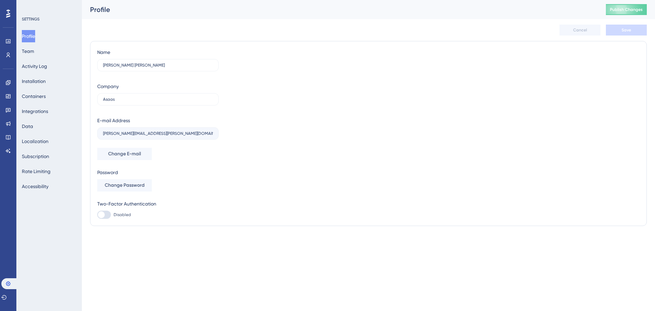 This screenshot has width=655, height=311. What do you see at coordinates (125, 185) in the screenshot?
I see `button: Change Password` at bounding box center [125, 185].